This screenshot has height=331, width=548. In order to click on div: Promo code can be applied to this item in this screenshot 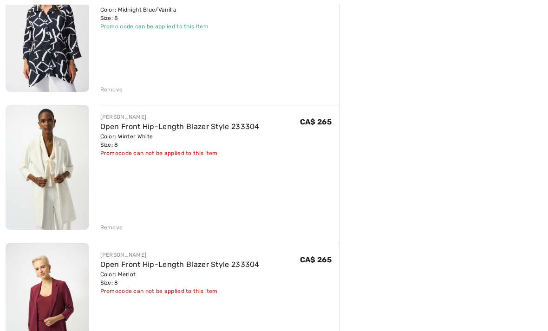, I will do `click(200, 26)`.